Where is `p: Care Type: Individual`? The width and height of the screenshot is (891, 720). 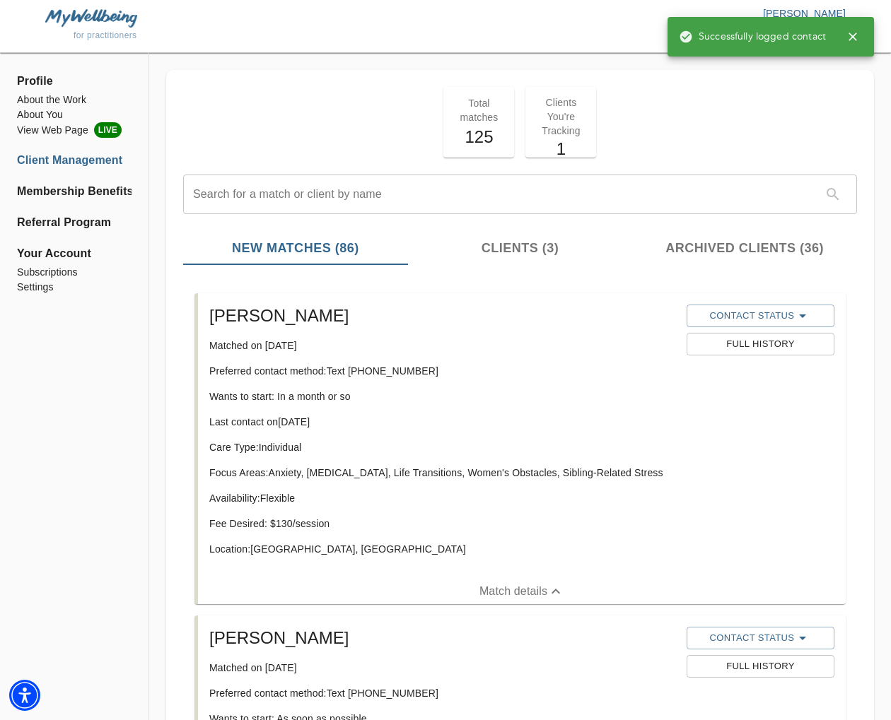 p: Care Type: Individual is located at coordinates (442, 448).